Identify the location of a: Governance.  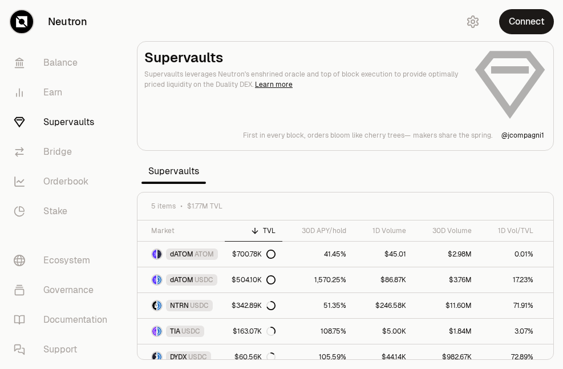
(64, 290).